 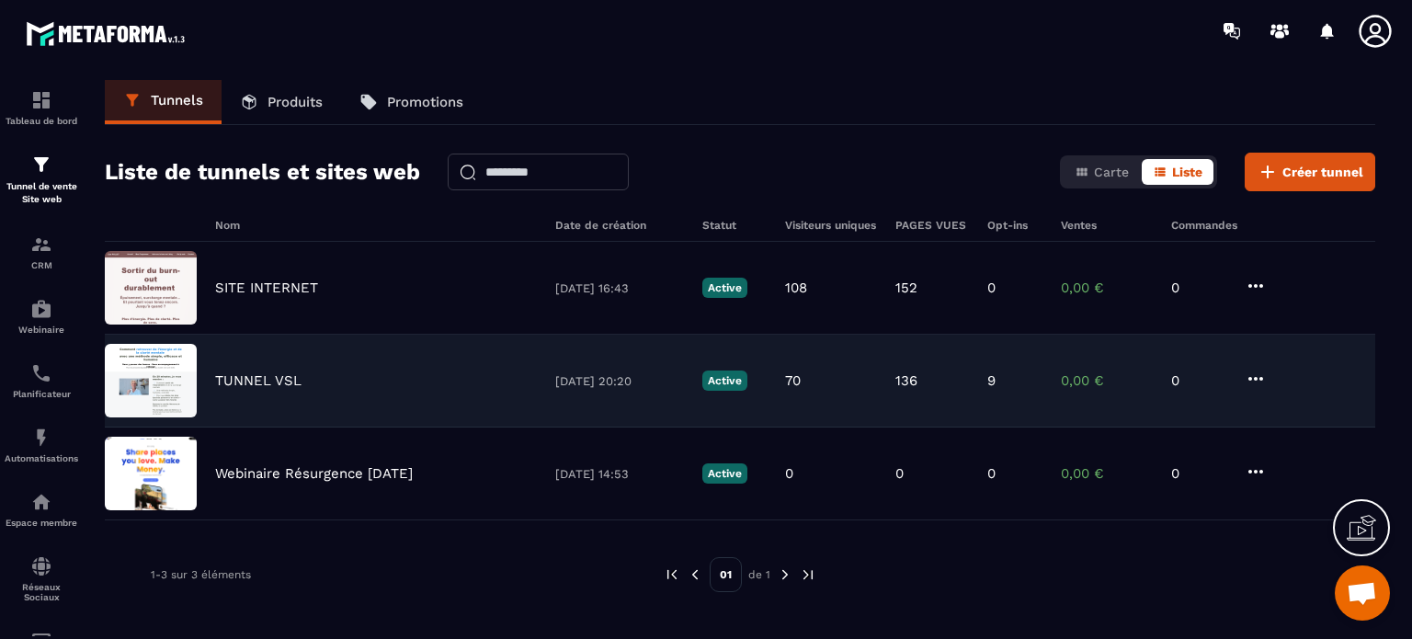 What do you see at coordinates (41, 179) in the screenshot?
I see `a: formationformationTunnel de vente Site web` at bounding box center [41, 179].